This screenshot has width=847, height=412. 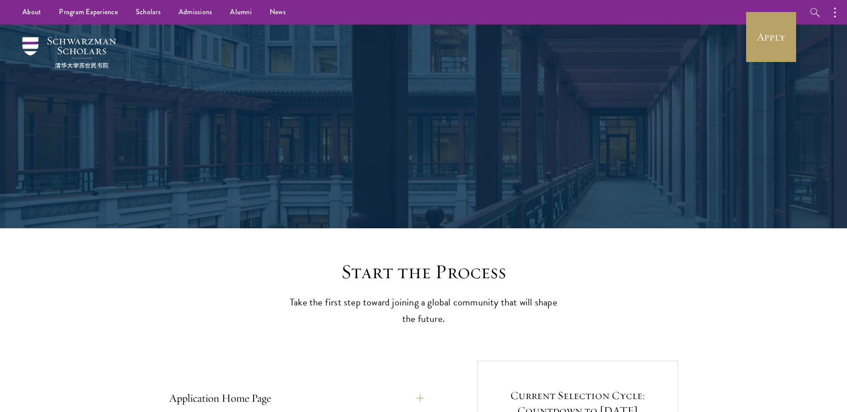 I want to click on button: Application Home Page, so click(x=296, y=399).